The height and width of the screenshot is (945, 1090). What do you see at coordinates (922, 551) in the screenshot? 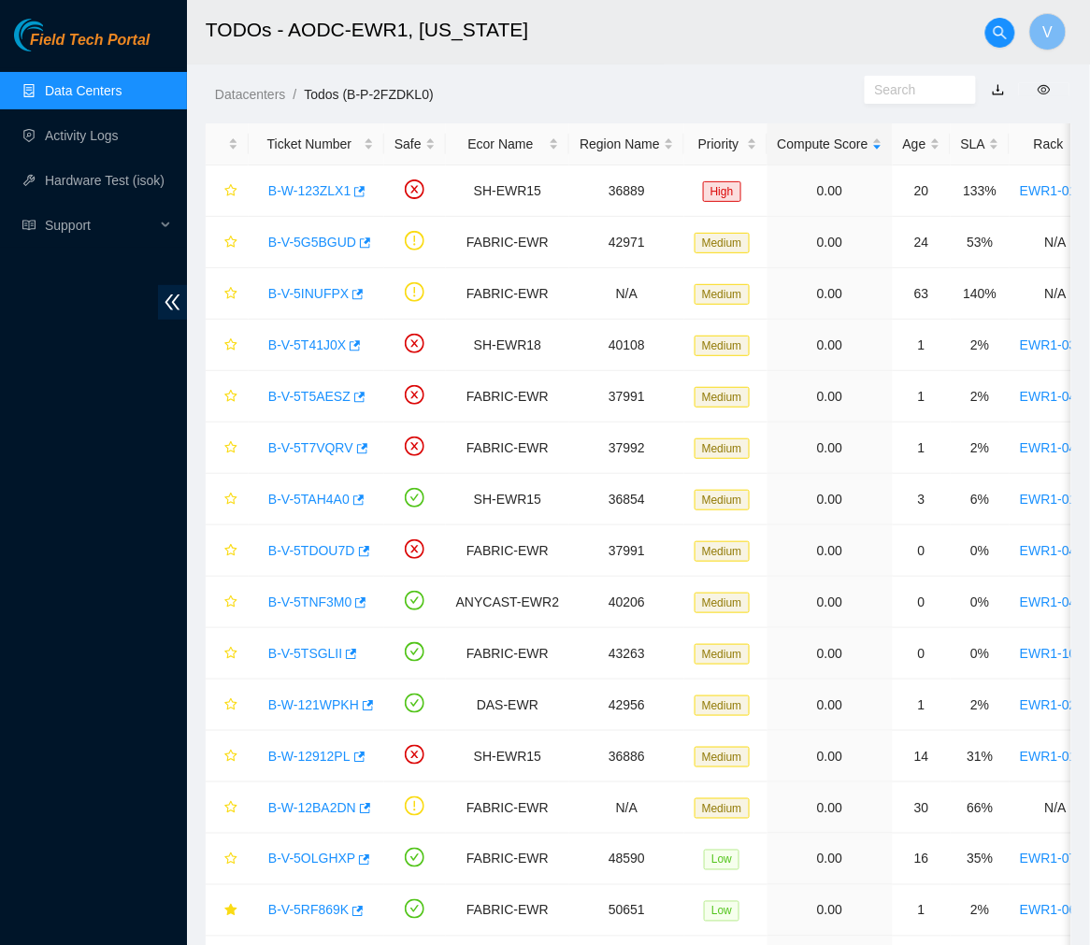
I see `td: 0` at bounding box center [922, 551].